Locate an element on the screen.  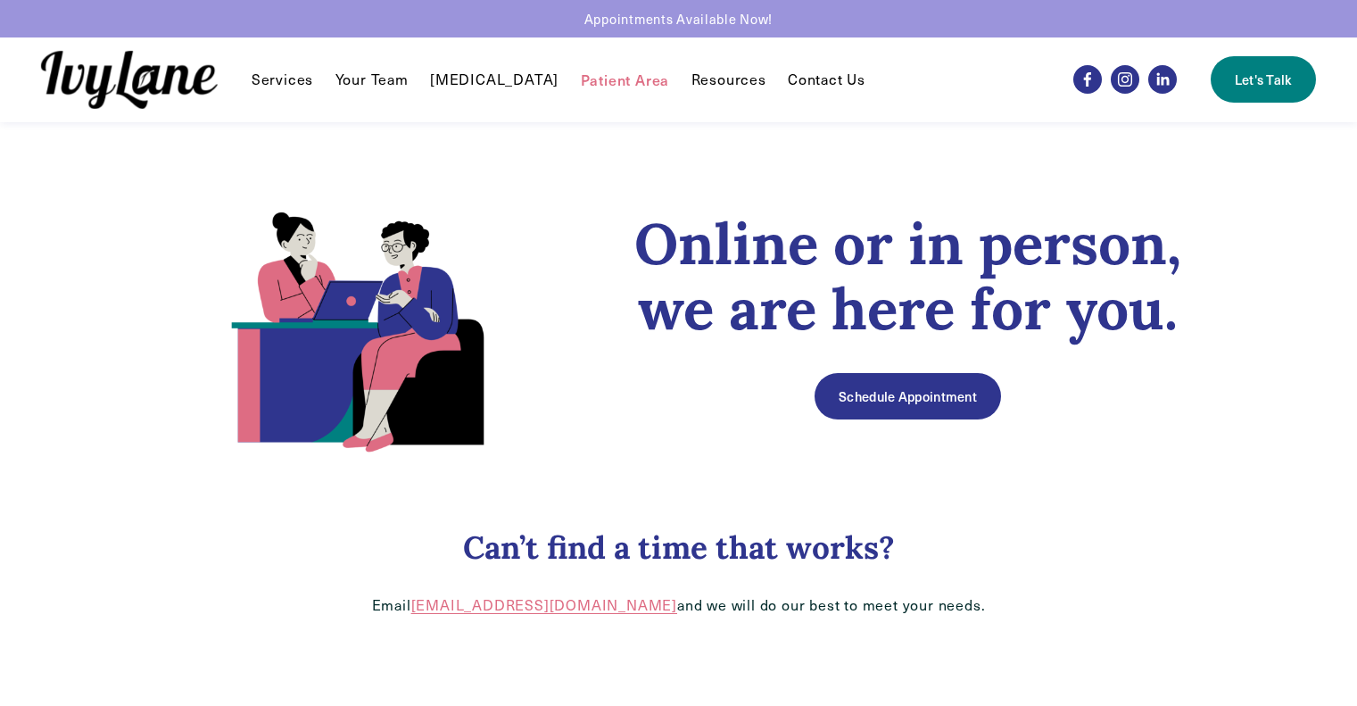
a: Let's Talk is located at coordinates (1263, 79).